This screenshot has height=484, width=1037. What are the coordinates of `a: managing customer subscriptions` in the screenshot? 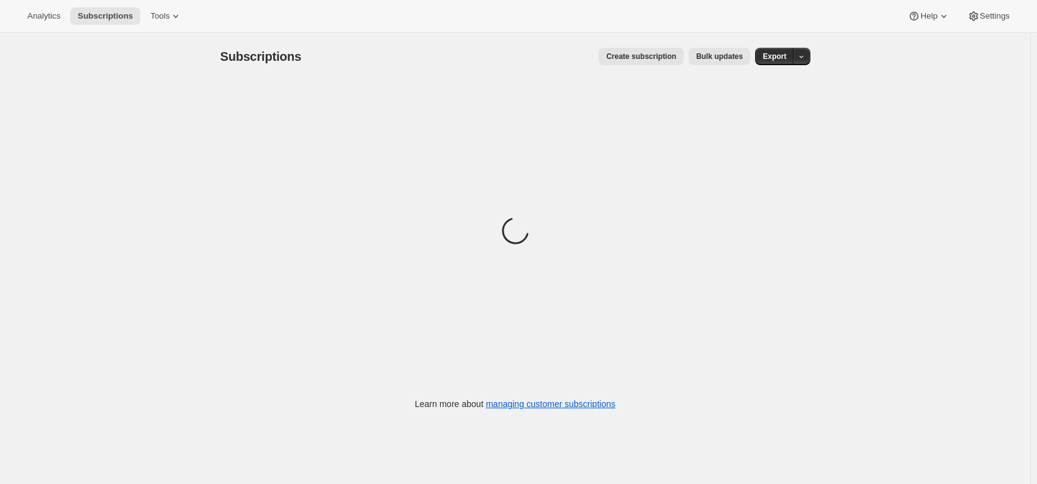 It's located at (550, 404).